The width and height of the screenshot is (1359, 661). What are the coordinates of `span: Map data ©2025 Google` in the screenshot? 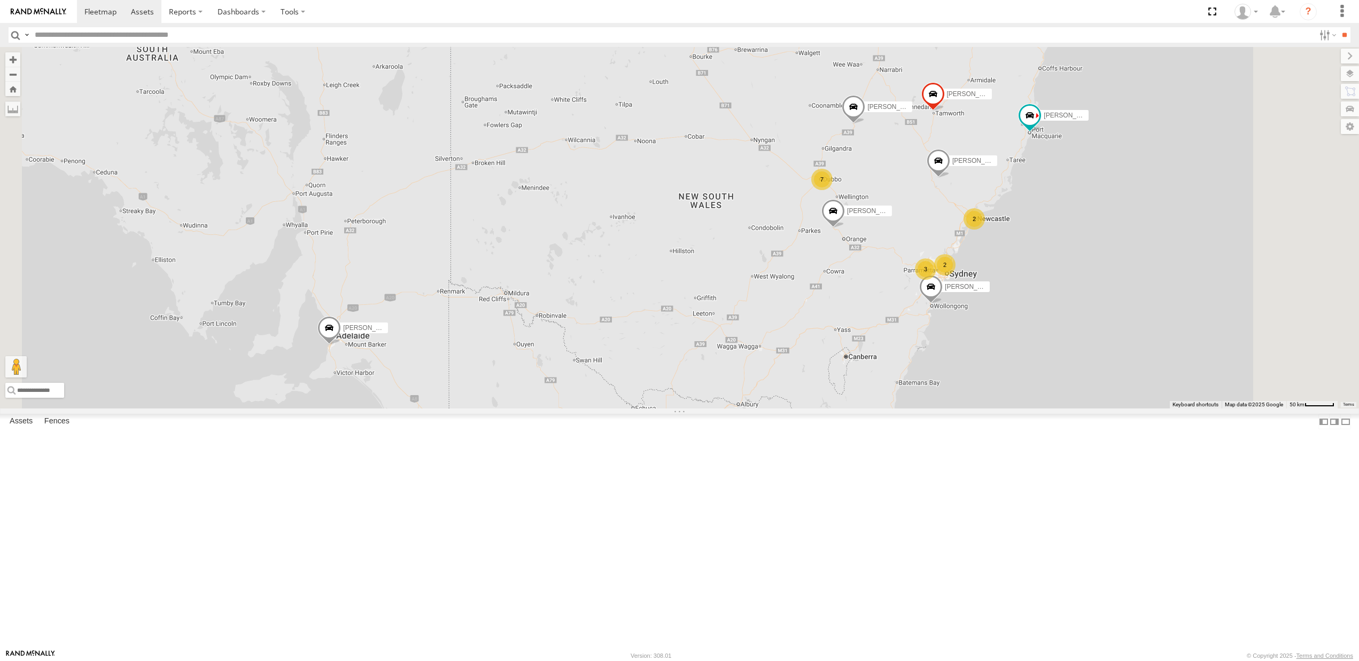 It's located at (1253, 404).